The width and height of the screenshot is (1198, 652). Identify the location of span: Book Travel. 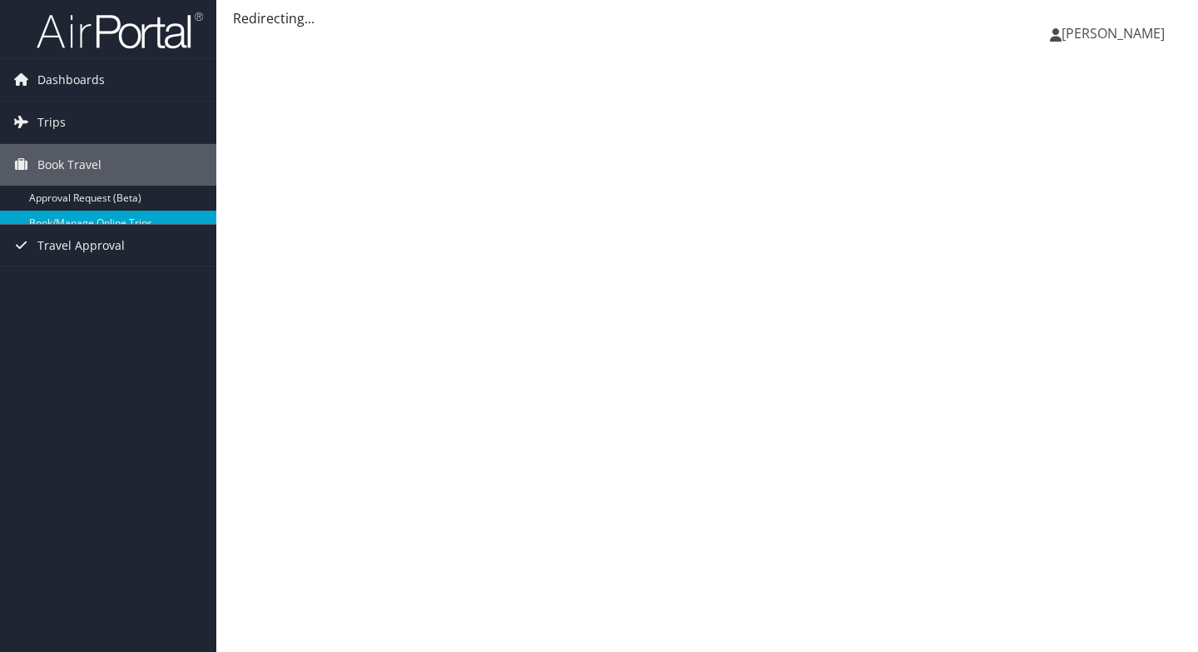
(69, 165).